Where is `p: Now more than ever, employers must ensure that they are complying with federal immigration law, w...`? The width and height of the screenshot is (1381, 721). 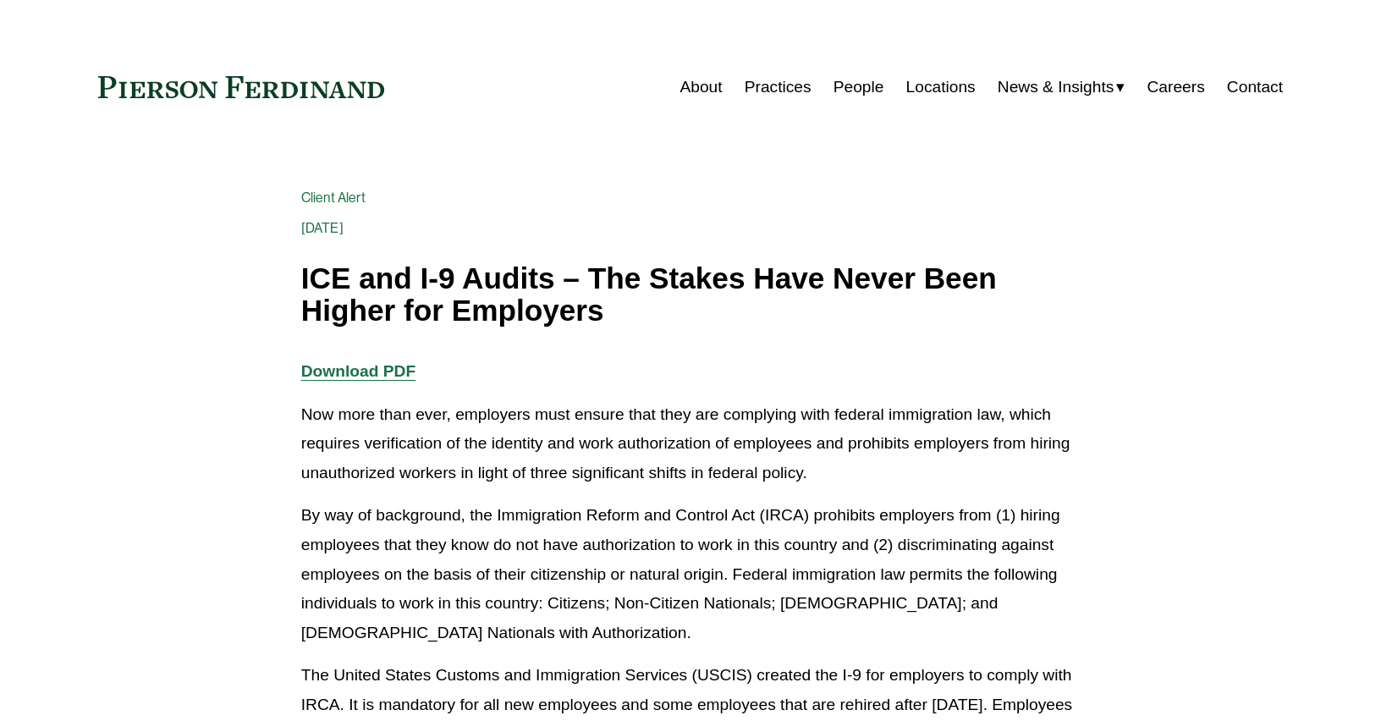 p: Now more than ever, employers must ensure that they are complying with federal immigration law, w... is located at coordinates (691, 444).